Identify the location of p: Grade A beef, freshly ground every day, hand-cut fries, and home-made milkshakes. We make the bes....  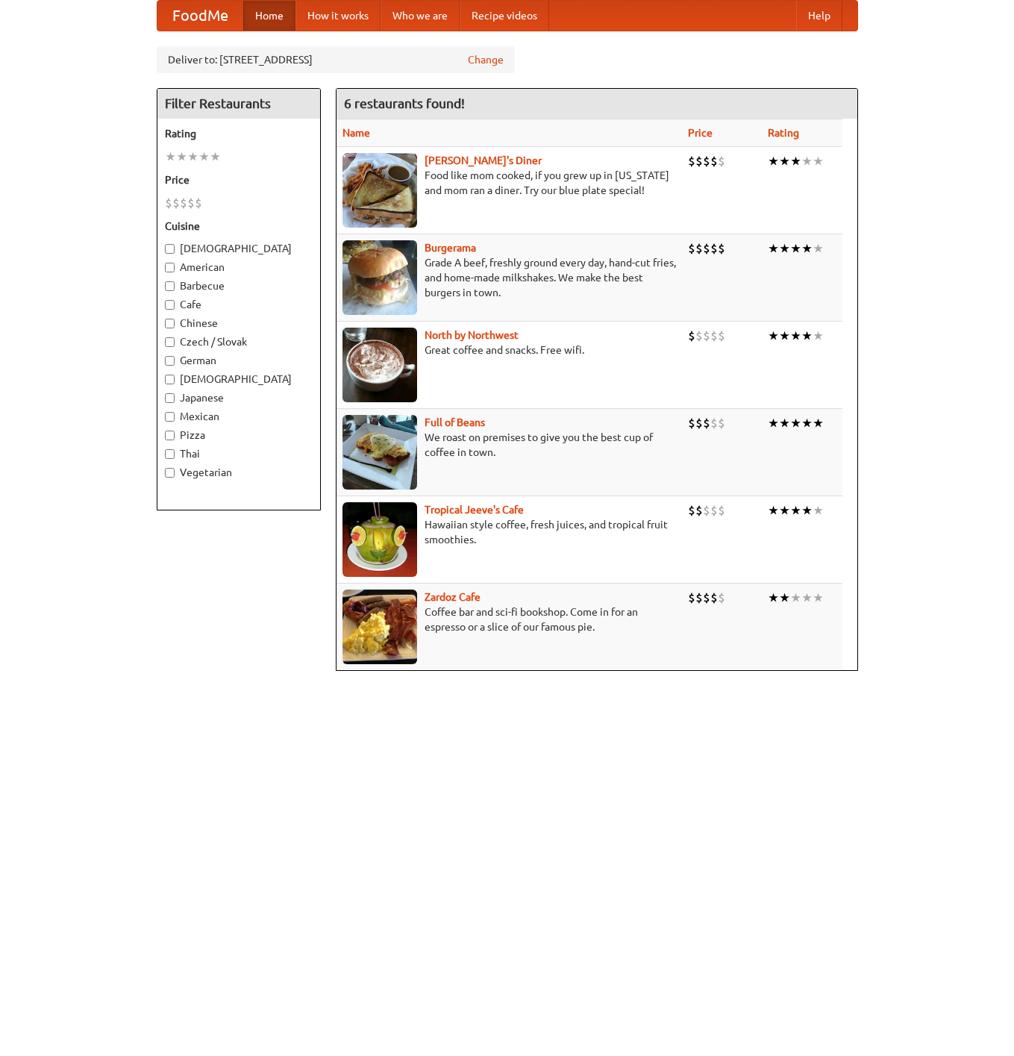
(509, 278).